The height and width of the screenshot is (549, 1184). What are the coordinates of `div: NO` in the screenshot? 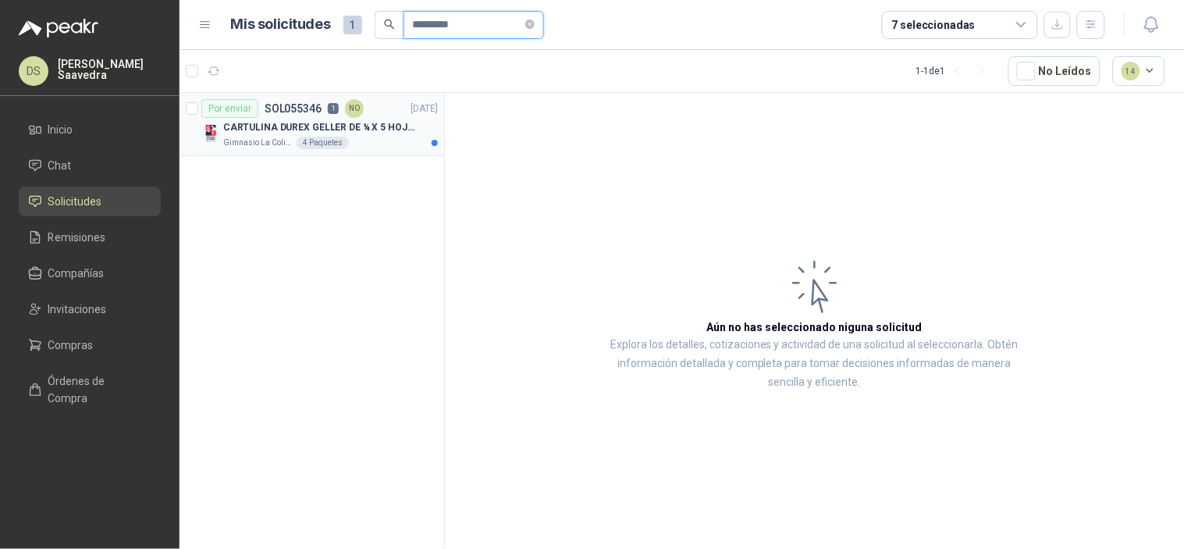 It's located at (354, 109).